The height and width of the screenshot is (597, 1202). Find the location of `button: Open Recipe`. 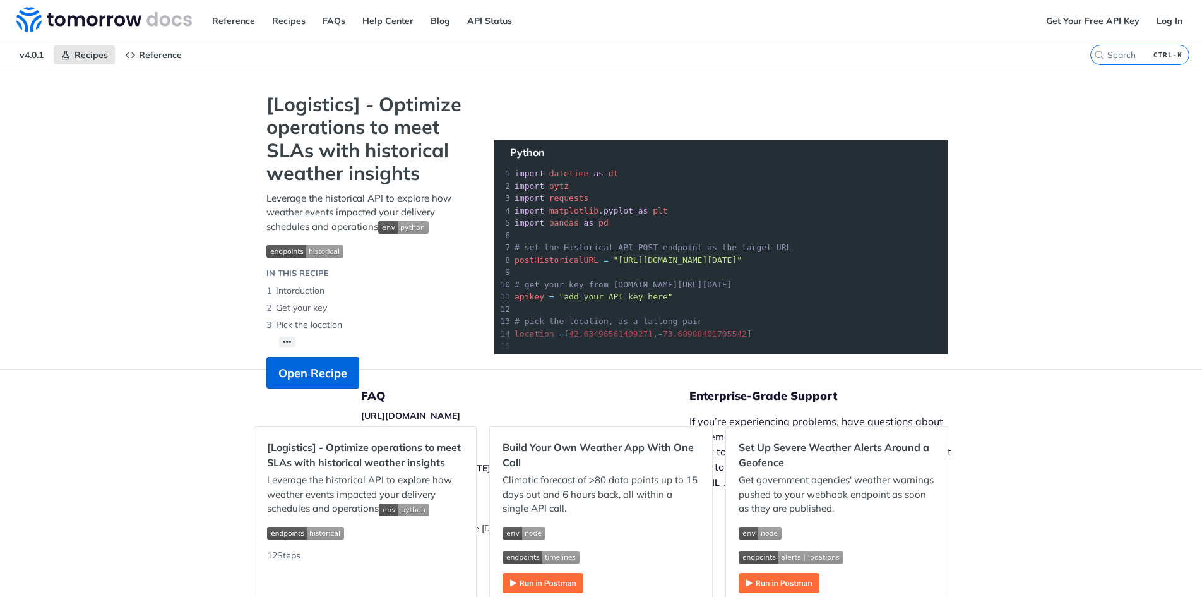

button: Open Recipe is located at coordinates (313, 373).